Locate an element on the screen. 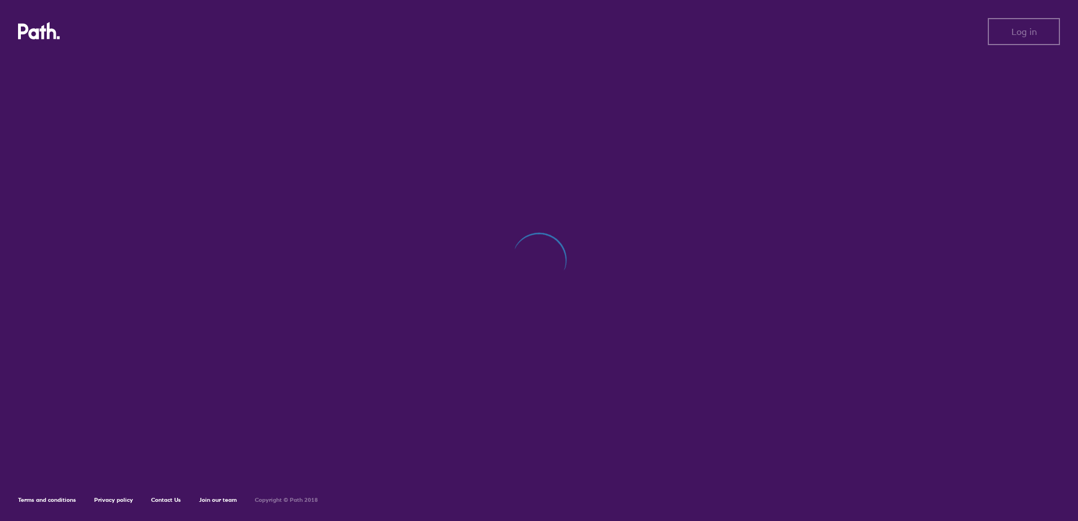 The image size is (1078, 521). a: Contact Us is located at coordinates (166, 500).